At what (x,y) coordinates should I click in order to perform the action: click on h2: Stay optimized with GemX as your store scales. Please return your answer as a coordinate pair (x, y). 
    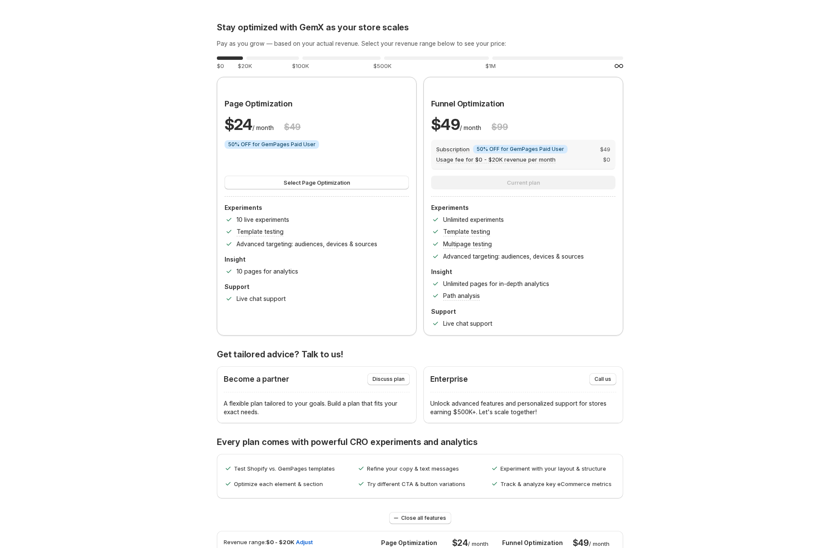
    Looking at the image, I should click on (420, 27).